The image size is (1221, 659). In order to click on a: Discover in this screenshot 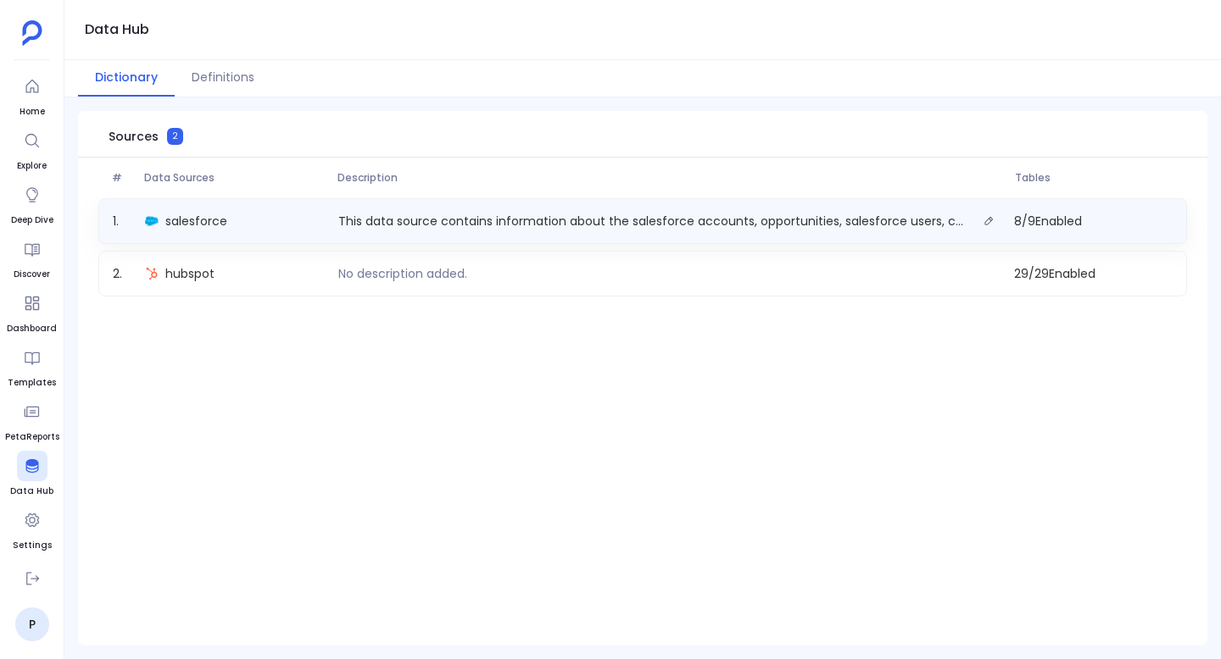, I will do `click(31, 258)`.